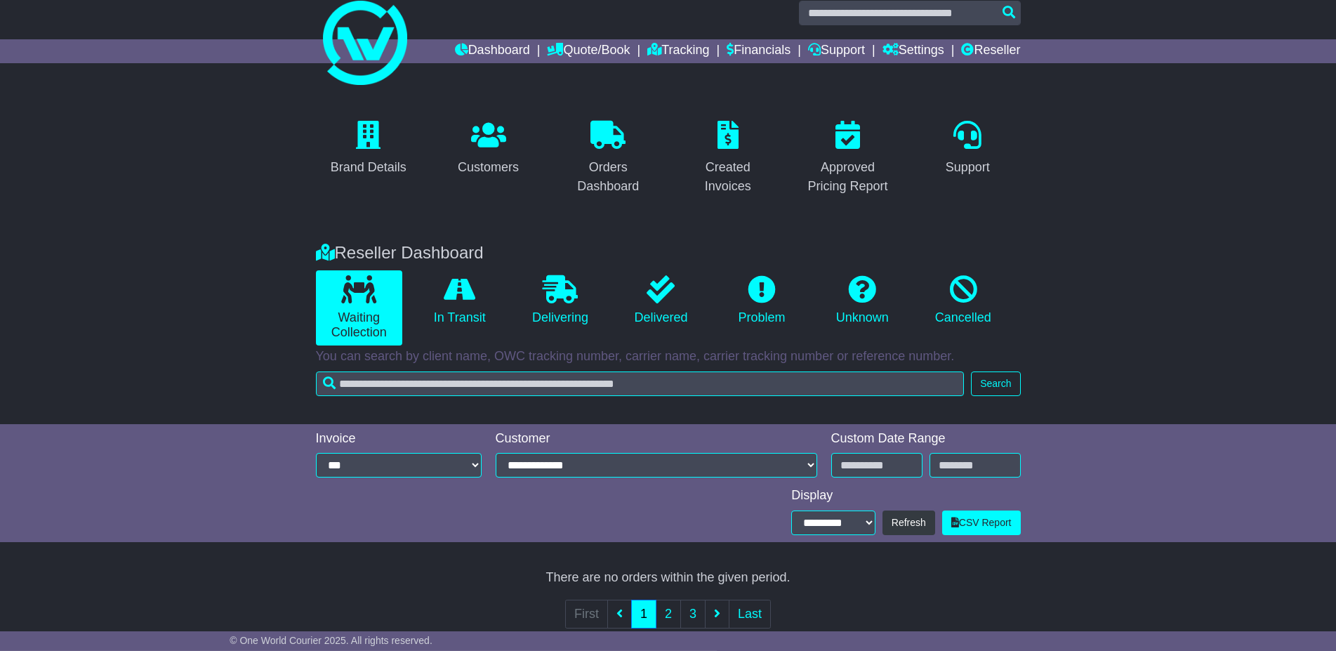  Describe the element at coordinates (369, 167) in the screenshot. I see `div: Brand Details` at that location.